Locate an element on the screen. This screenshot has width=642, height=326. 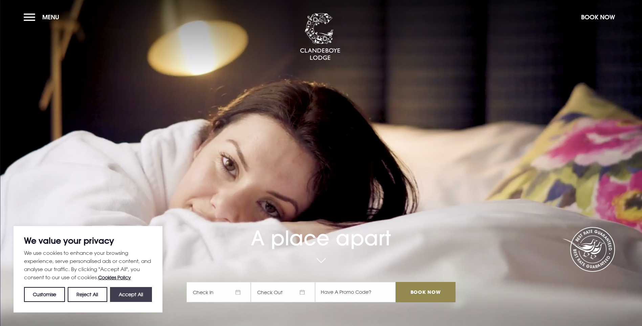
h1: A place apart is located at coordinates (321, 228).